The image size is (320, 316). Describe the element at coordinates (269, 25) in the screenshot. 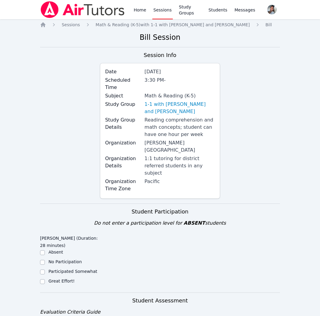

I see `span: Bill` at that location.